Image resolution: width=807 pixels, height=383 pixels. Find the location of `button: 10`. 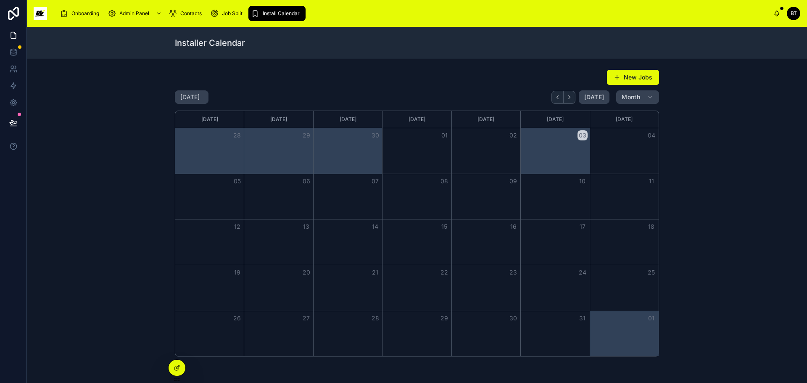

button: 10 is located at coordinates (583, 181).